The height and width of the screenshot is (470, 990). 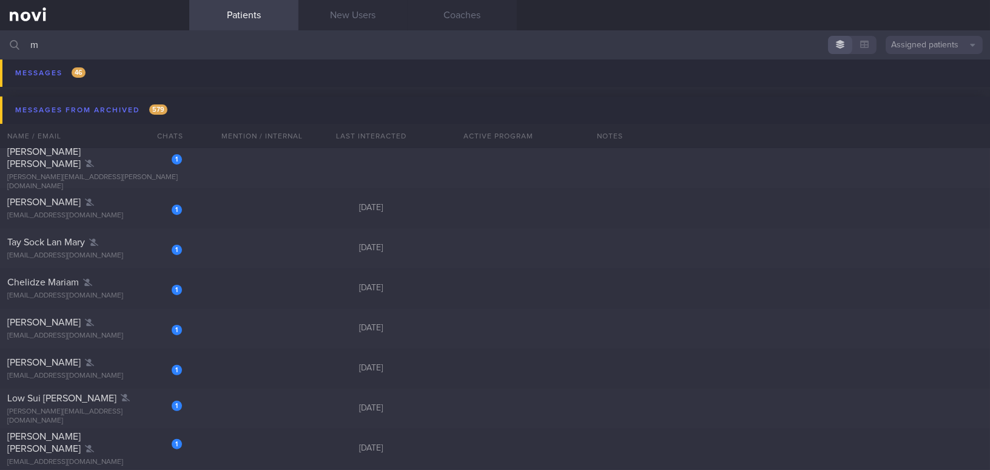 What do you see at coordinates (790, 69) in the screenshot?
I see `div: Magnum, use Buzud` at bounding box center [790, 69].